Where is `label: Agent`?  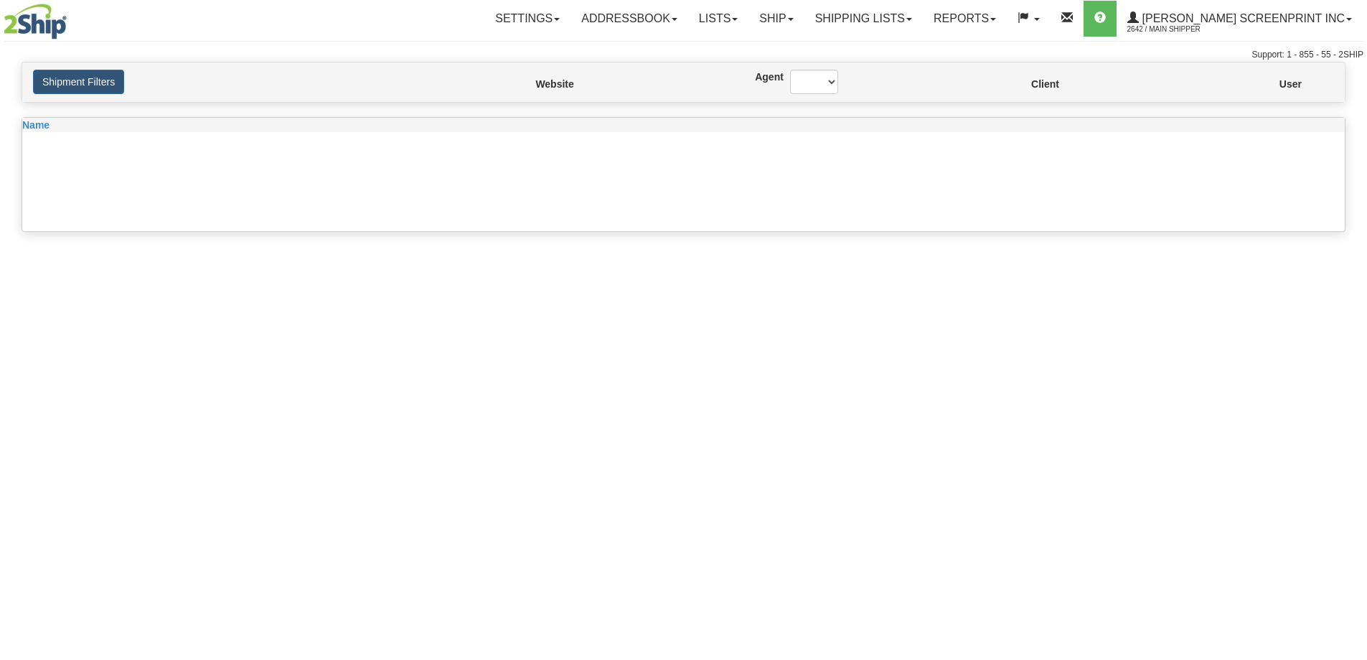 label: Agent is located at coordinates (761, 77).